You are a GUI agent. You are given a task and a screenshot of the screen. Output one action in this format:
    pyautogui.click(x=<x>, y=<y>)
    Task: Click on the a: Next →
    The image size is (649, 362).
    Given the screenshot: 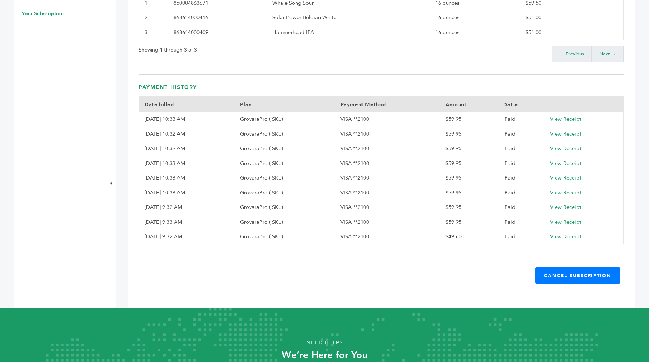 What is the action you would take?
    pyautogui.click(x=608, y=54)
    